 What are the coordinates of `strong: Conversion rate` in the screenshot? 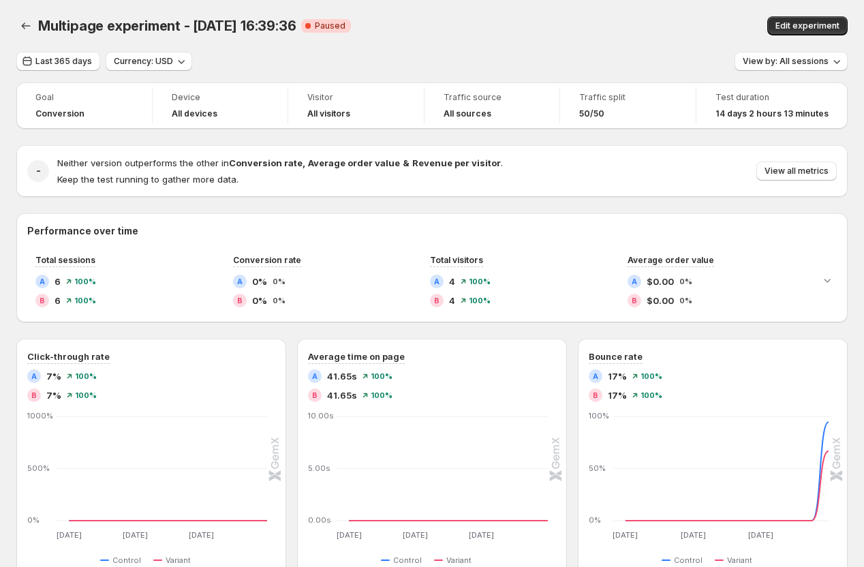 It's located at (266, 163).